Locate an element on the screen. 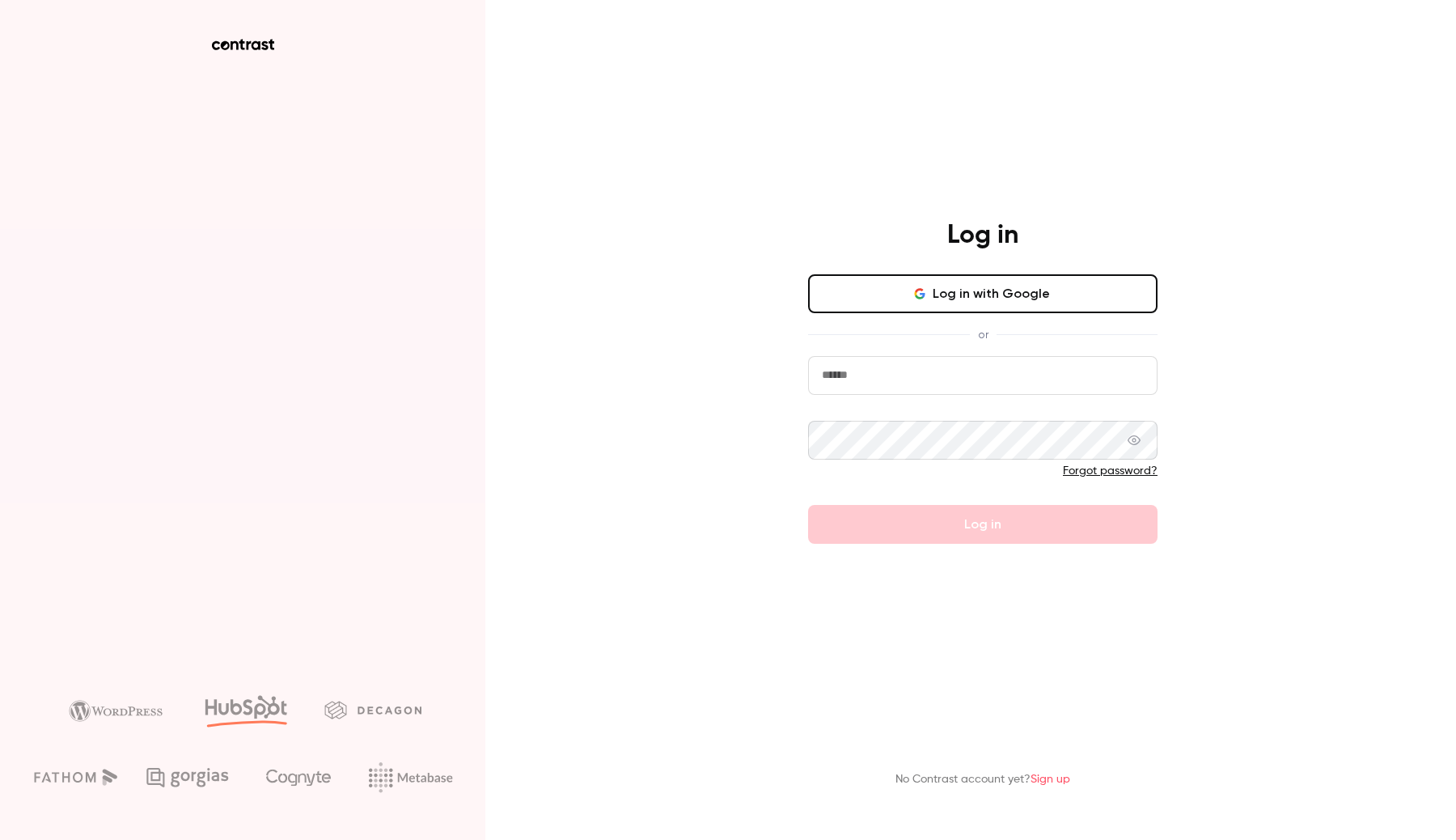  a: Sign up is located at coordinates (1050, 779).